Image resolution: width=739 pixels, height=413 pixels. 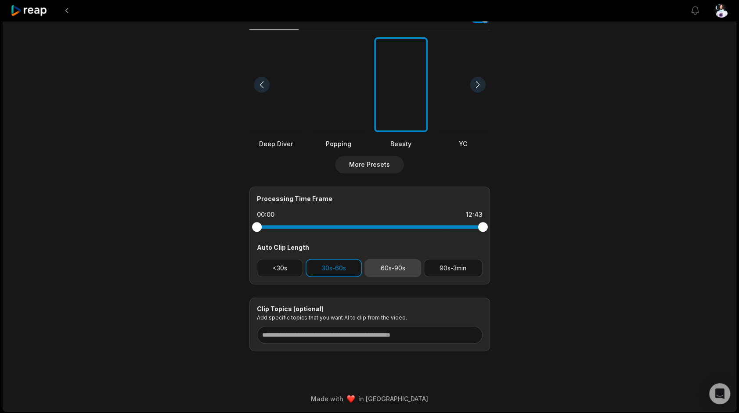 What do you see at coordinates (370, 309) in the screenshot?
I see `div: Clip Topics (optional)` at bounding box center [370, 309].